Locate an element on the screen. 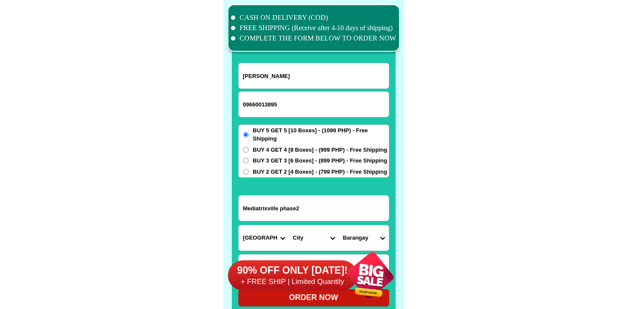  span: BUY 4 GET 4 [8 Boxes] - (999 PHP) - Free Shipping is located at coordinates (320, 150).